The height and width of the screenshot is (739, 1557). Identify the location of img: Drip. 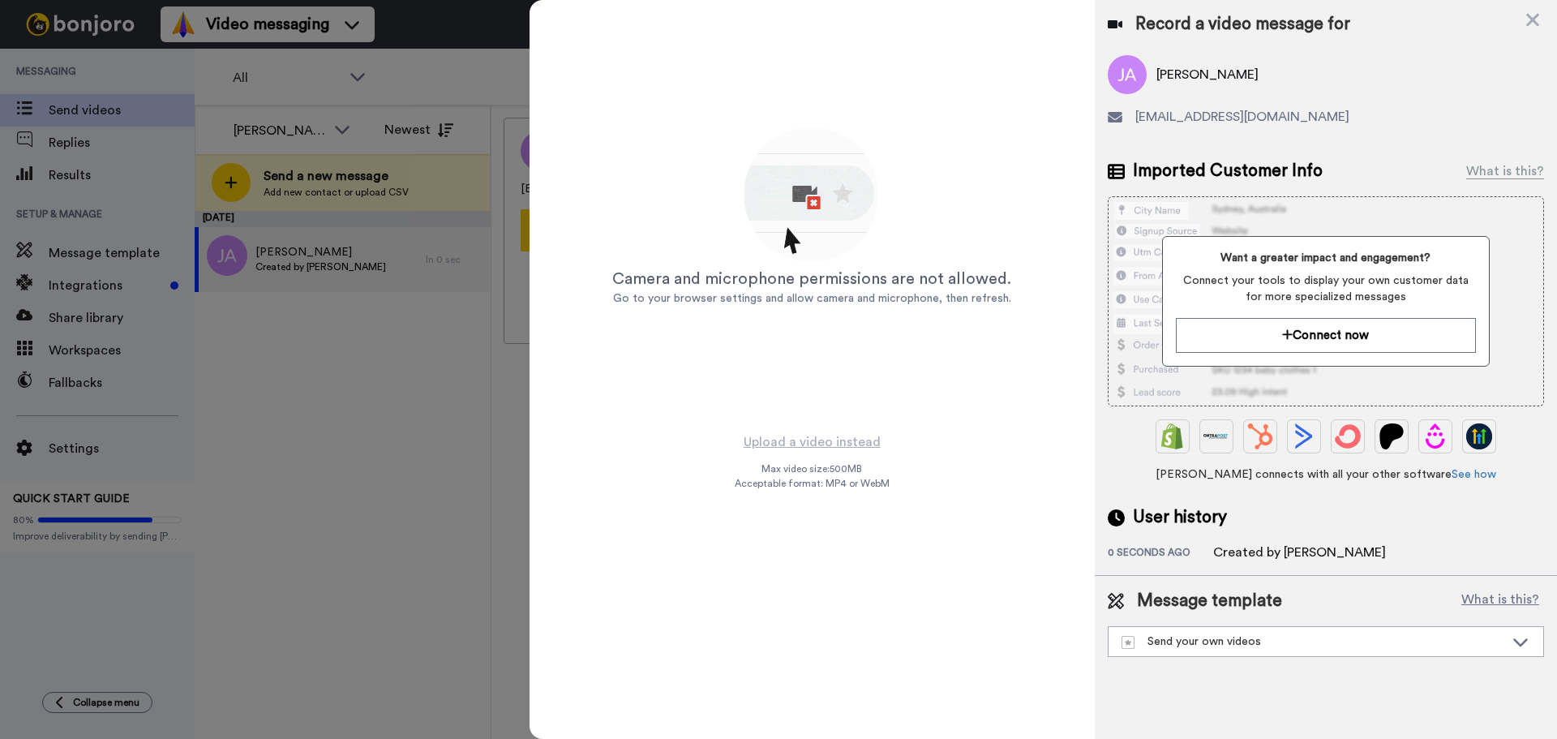
(1435, 436).